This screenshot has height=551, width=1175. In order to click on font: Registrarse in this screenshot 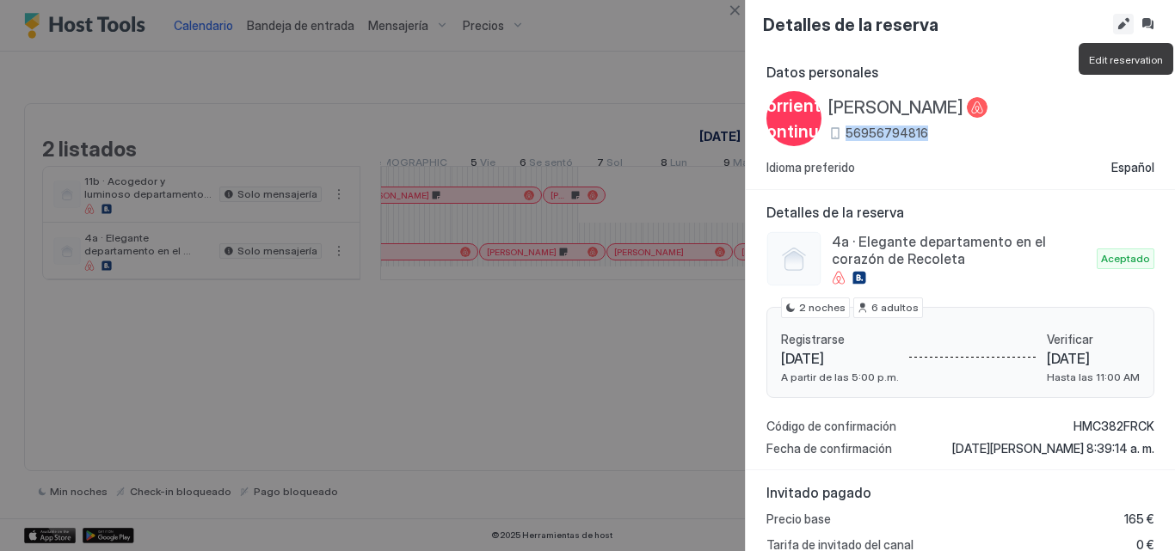, I will do `click(813, 339)`.